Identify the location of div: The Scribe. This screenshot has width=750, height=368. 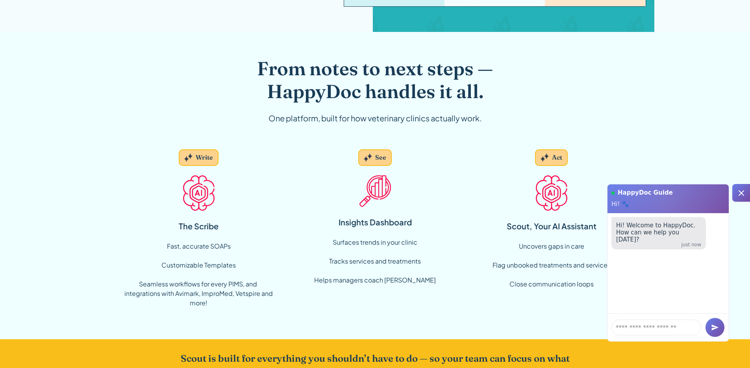
(198, 226).